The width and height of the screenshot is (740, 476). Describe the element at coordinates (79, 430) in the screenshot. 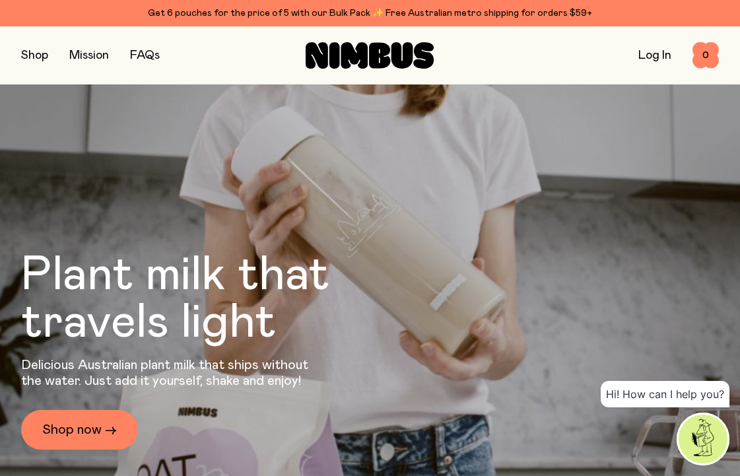

I see `a: Shop now →` at that location.